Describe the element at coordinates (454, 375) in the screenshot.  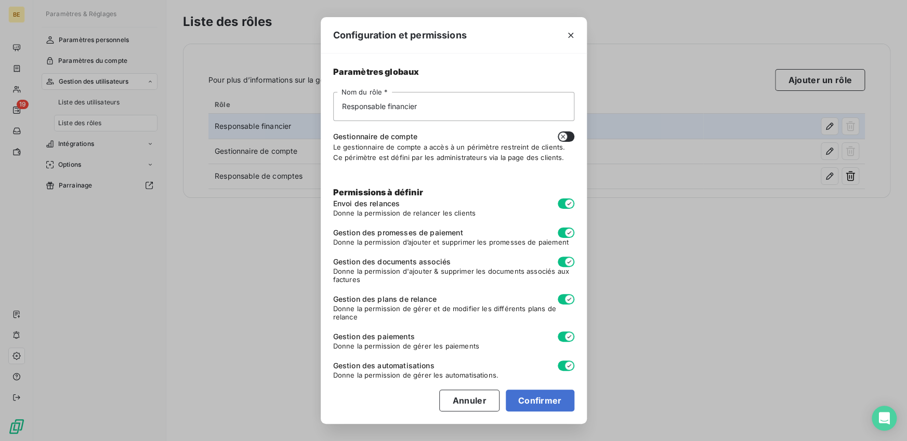
I see `span: Donne la permission de gérer les automatisations.` at that location.